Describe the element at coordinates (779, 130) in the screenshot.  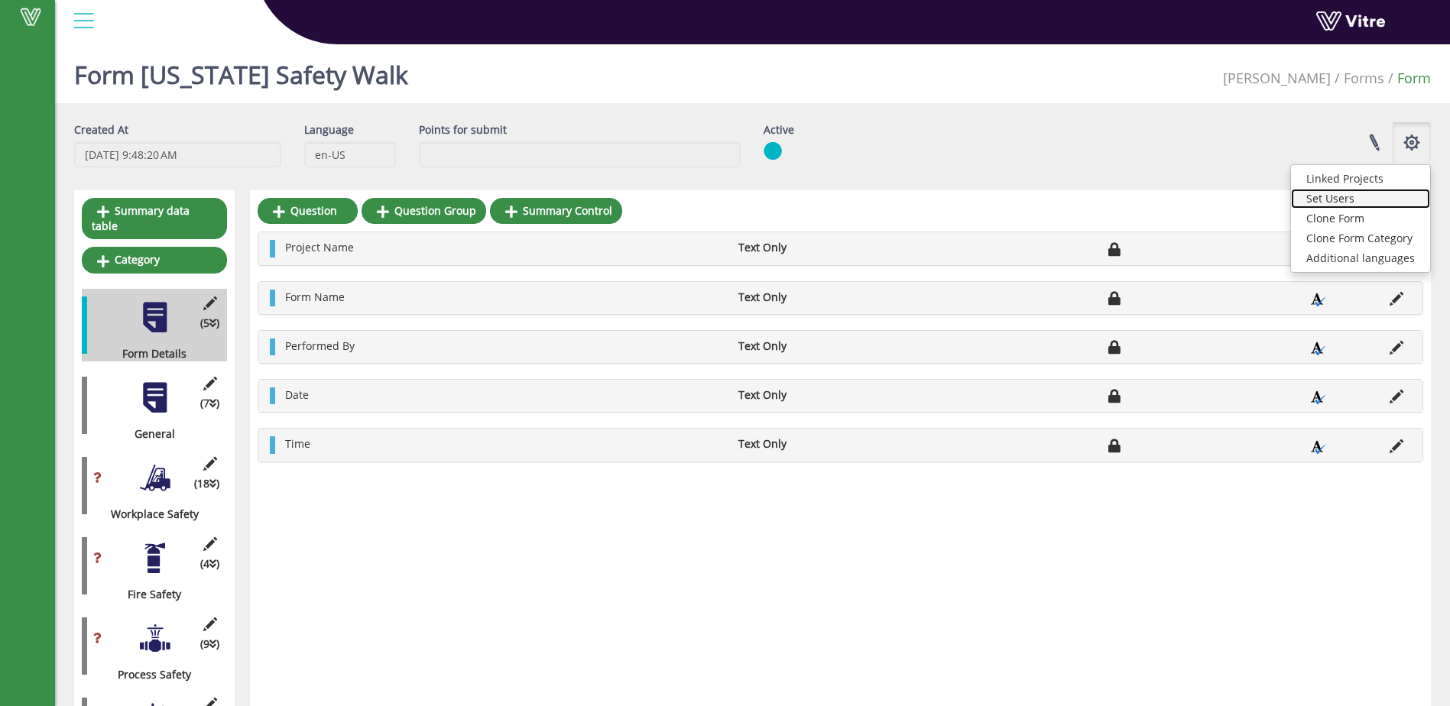
I see `label: Active` at that location.